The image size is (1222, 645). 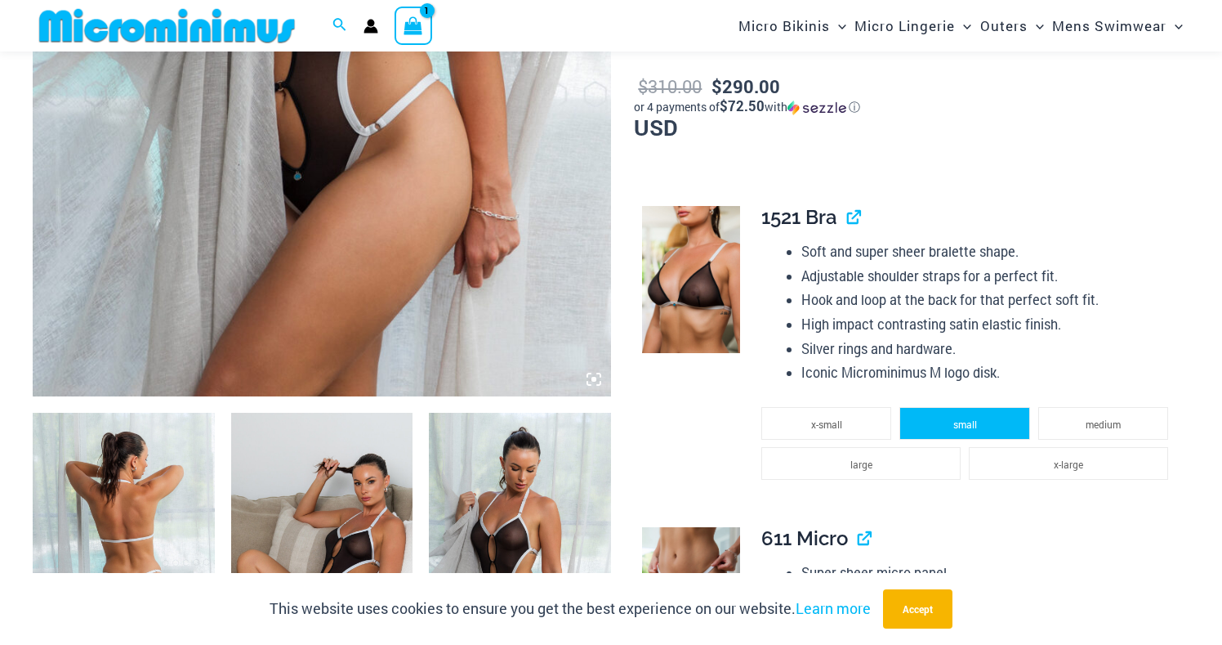 What do you see at coordinates (989, 252) in the screenshot?
I see `li: Soft and super sheer bralette shape.` at bounding box center [989, 252].